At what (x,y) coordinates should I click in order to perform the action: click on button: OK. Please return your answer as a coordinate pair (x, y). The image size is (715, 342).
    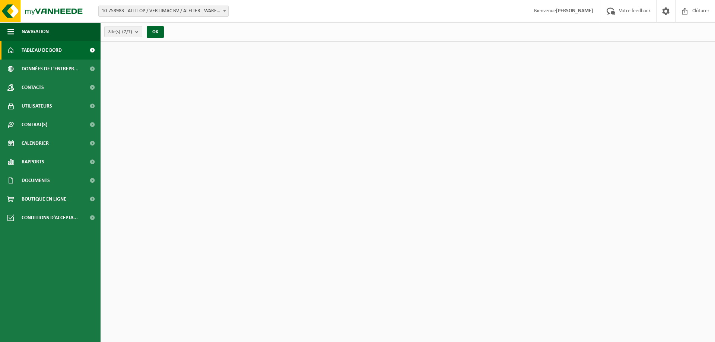
    Looking at the image, I should click on (155, 32).